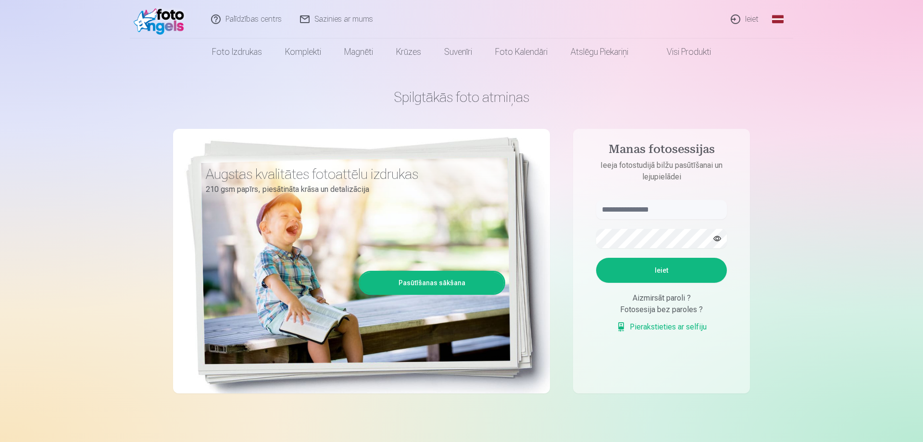  Describe the element at coordinates (432, 283) in the screenshot. I see `a: Pasūtīšanas sākšana` at that location.